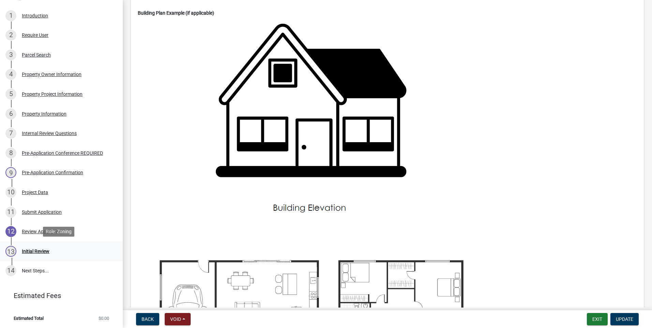  Describe the element at coordinates (148, 319) in the screenshot. I see `span: Back` at that location.